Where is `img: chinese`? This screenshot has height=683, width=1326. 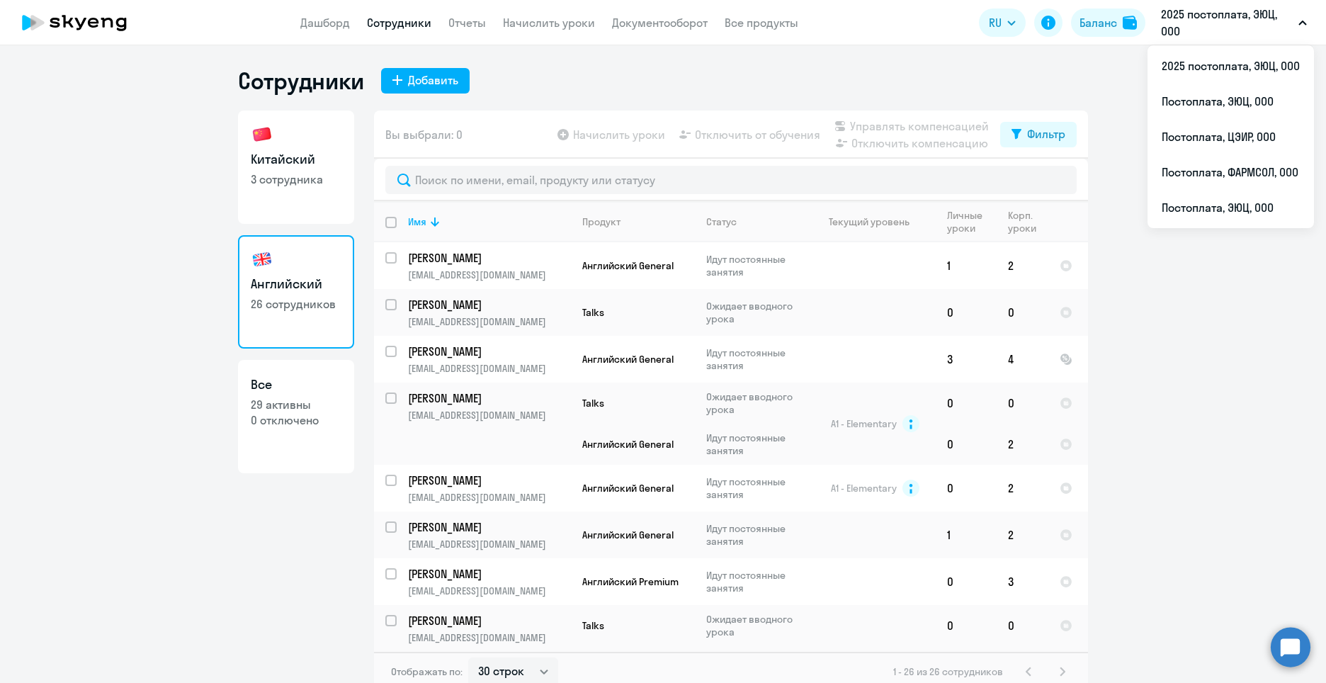
img: chinese is located at coordinates (262, 135).